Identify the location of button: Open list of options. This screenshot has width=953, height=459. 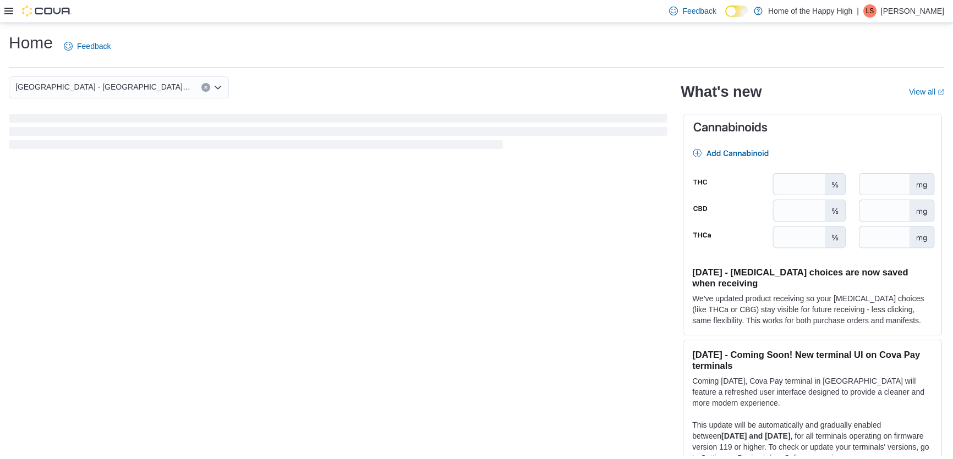
(218, 87).